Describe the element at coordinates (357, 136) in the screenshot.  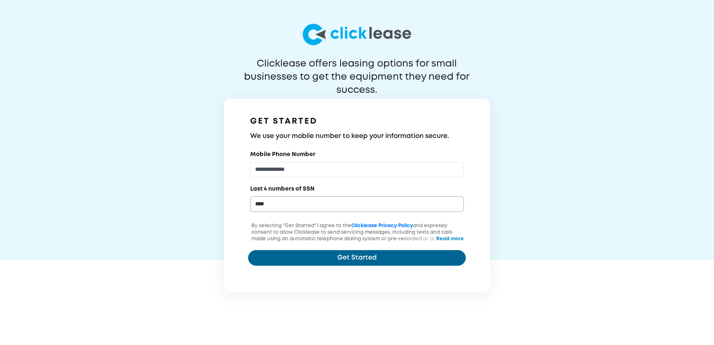
I see `h3: We use your mobile number to keep your information secure.` at that location.